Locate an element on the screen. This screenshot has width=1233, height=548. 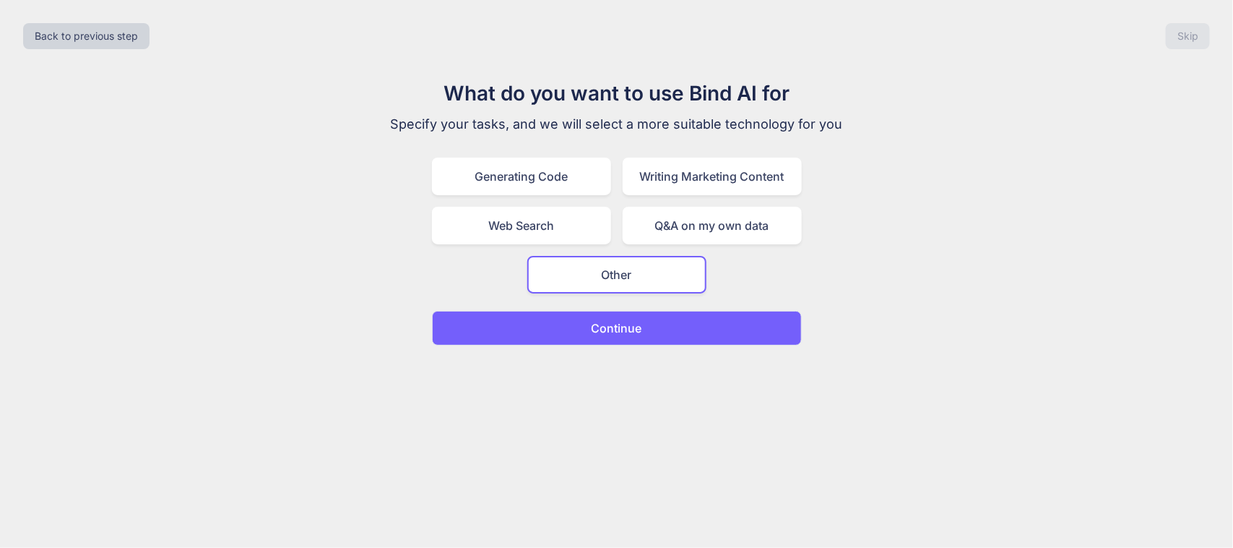
button: Skip is located at coordinates (1188, 36).